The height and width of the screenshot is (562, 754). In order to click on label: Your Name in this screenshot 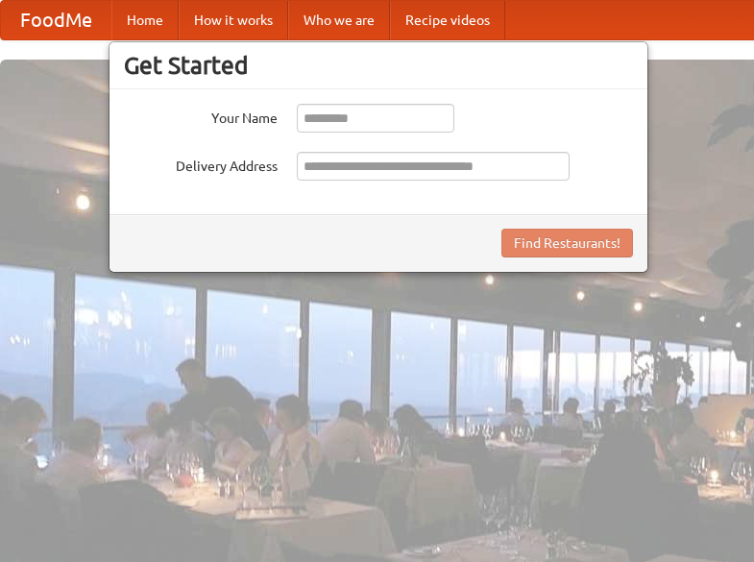, I will do `click(201, 115)`.